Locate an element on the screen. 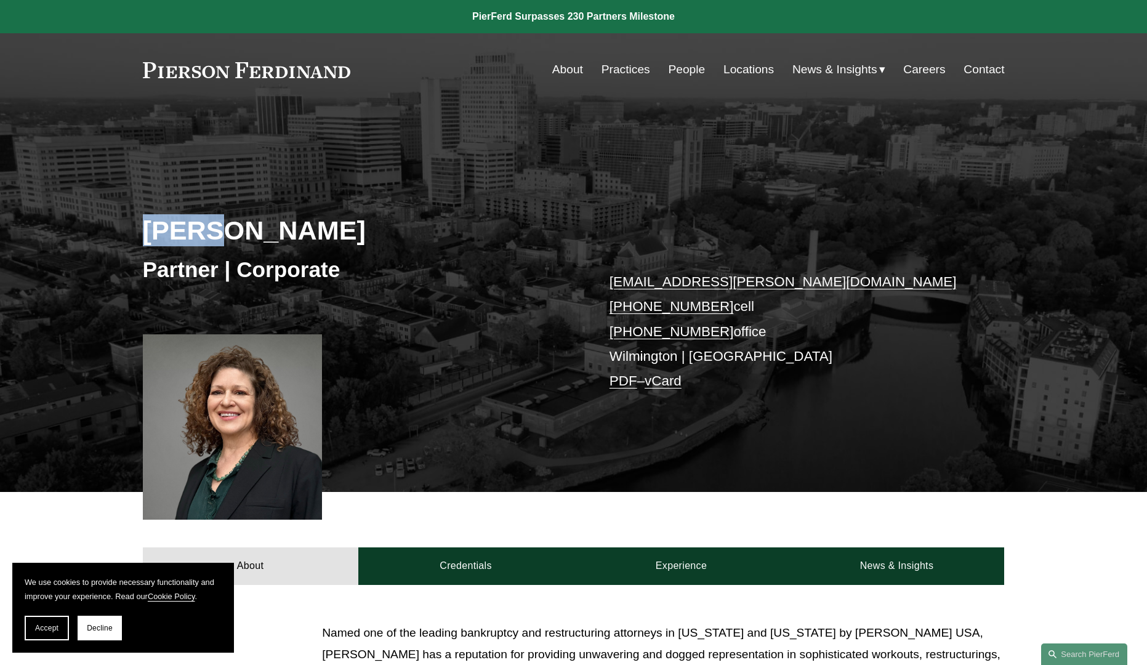 This screenshot has height=665, width=1147. button: Accept is located at coordinates (47, 628).